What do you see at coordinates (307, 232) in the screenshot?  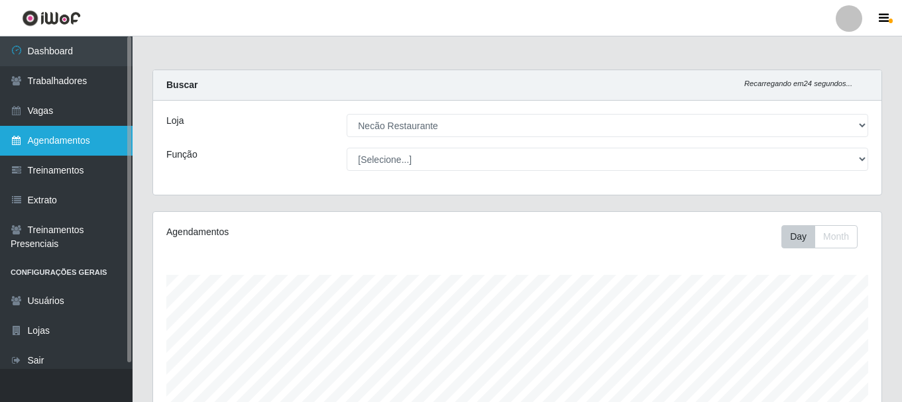 I see `div: Agendamentos` at bounding box center [307, 232].